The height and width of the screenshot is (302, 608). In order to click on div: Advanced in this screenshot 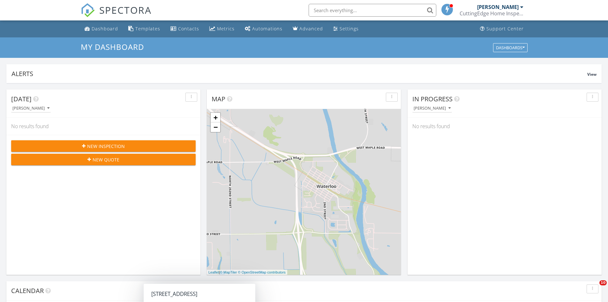, I will do `click(311, 28)`.